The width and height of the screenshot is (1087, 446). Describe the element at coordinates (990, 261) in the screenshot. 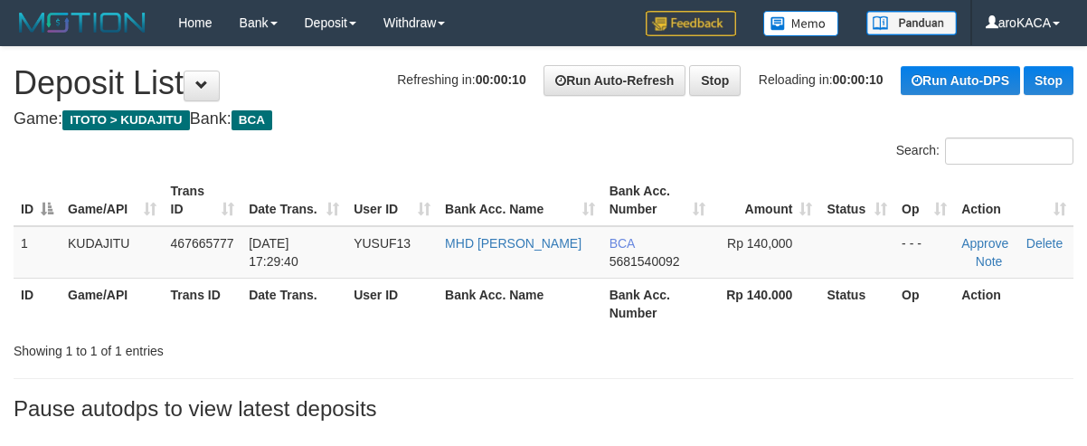

I see `a: Note` at that location.